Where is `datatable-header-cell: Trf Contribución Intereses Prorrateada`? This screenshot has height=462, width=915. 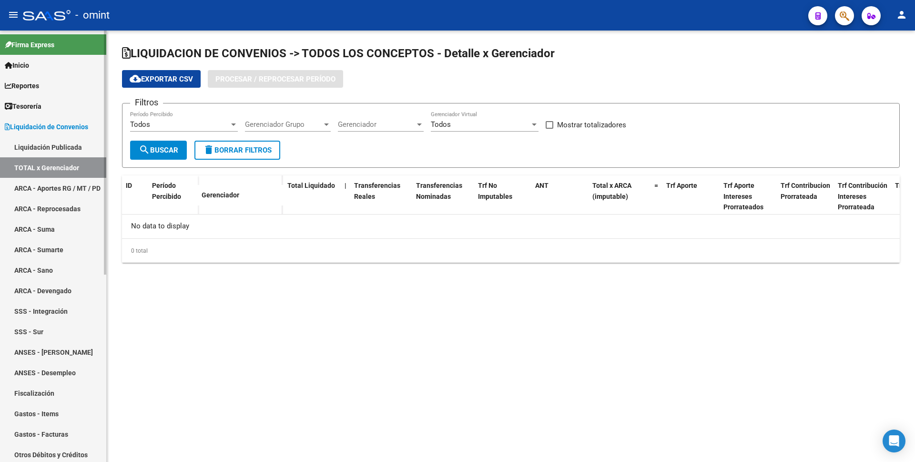
datatable-header-cell: Trf Contribución Intereses Prorrateada is located at coordinates (863, 196).